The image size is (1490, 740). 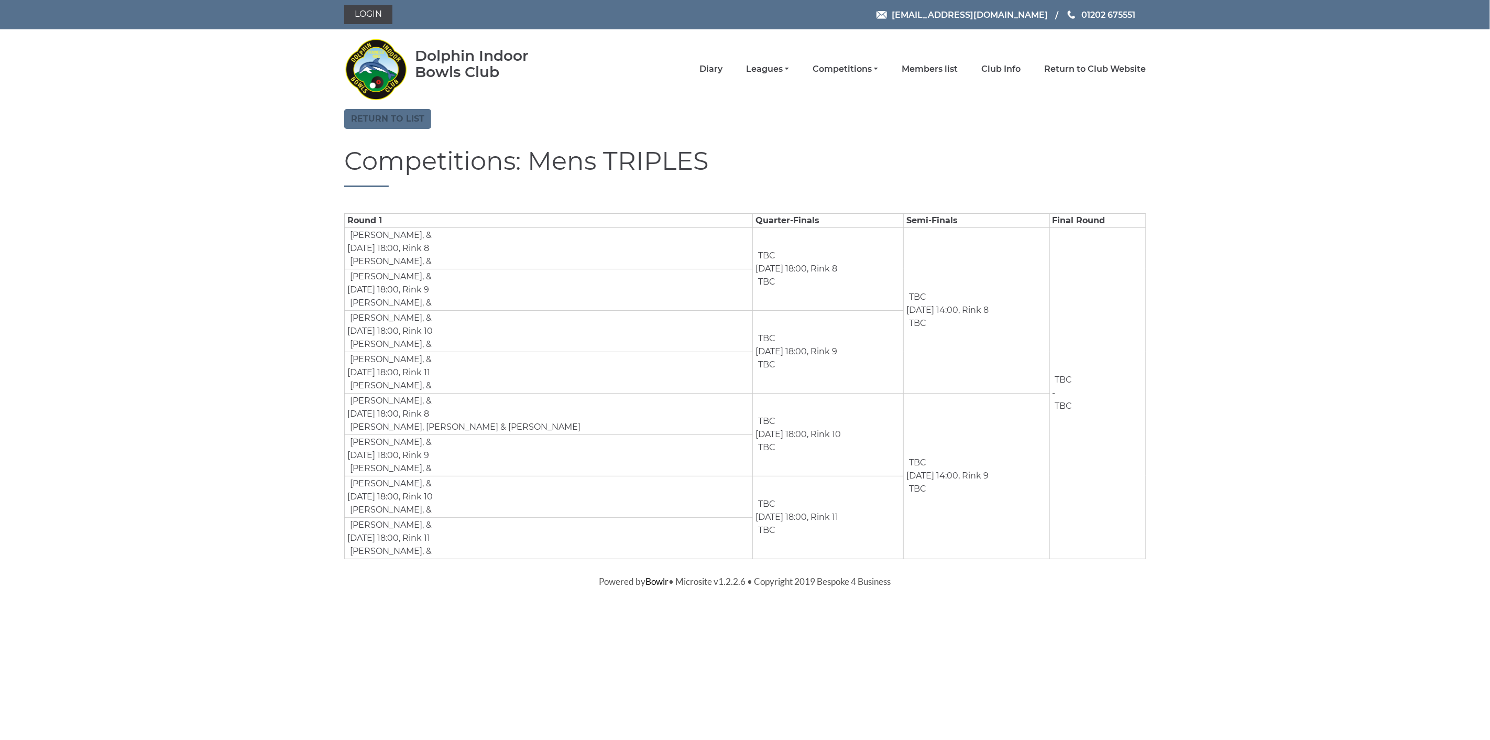 I want to click on img: Email, so click(x=882, y=15).